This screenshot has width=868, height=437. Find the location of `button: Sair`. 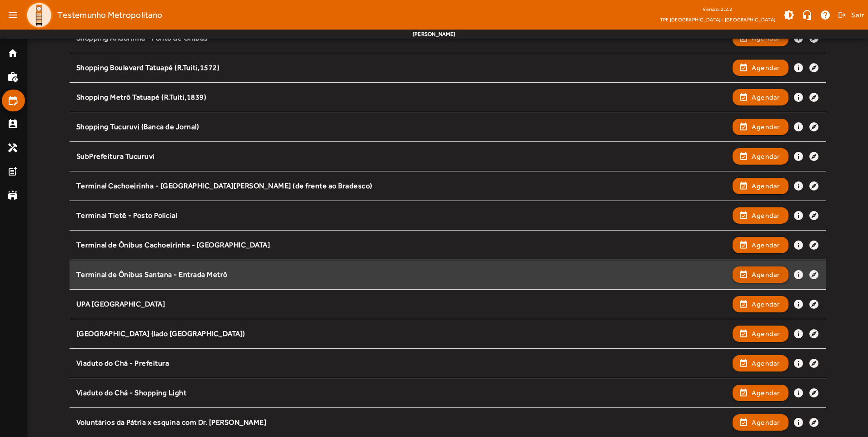

button: Sair is located at coordinates (850, 15).